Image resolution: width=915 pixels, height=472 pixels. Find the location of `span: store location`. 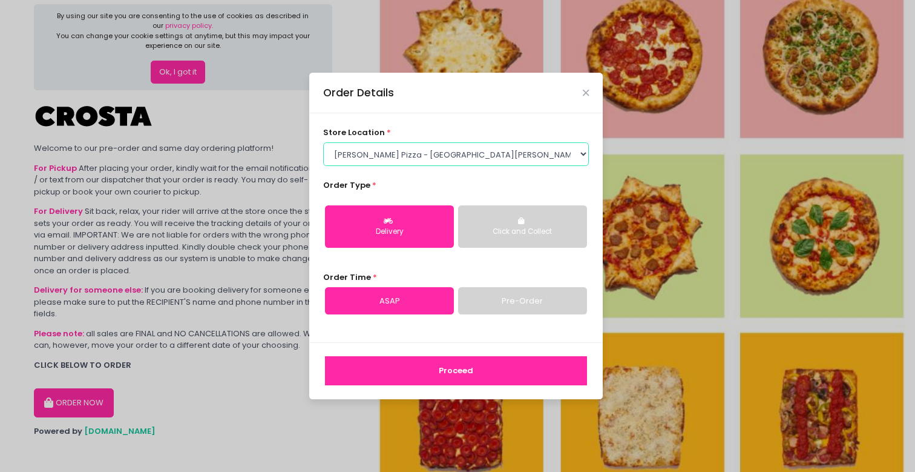

span: store location is located at coordinates (354, 132).